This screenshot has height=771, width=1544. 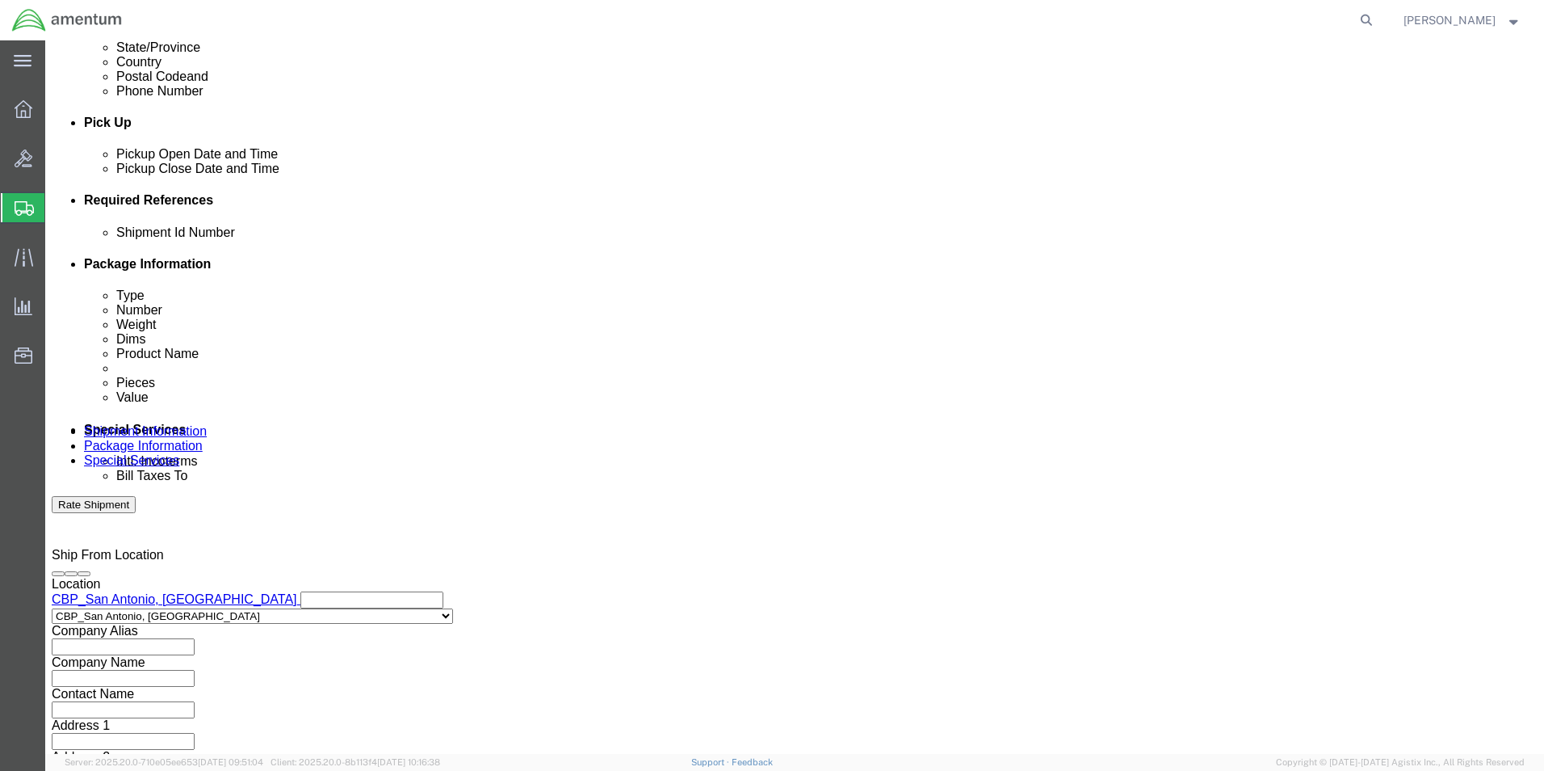 I want to click on a: Support, so click(x=712, y=762).